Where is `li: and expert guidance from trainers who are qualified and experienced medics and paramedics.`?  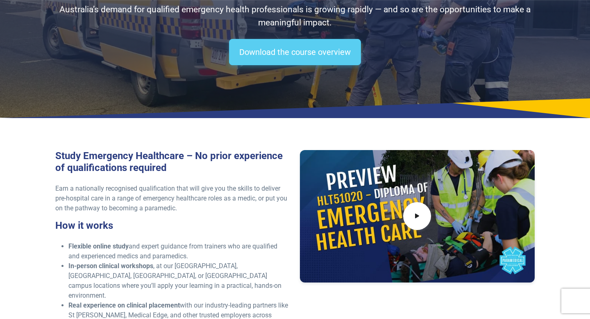
li: and expert guidance from trainers who are qualified and experienced medics and paramedics. is located at coordinates (179, 251).